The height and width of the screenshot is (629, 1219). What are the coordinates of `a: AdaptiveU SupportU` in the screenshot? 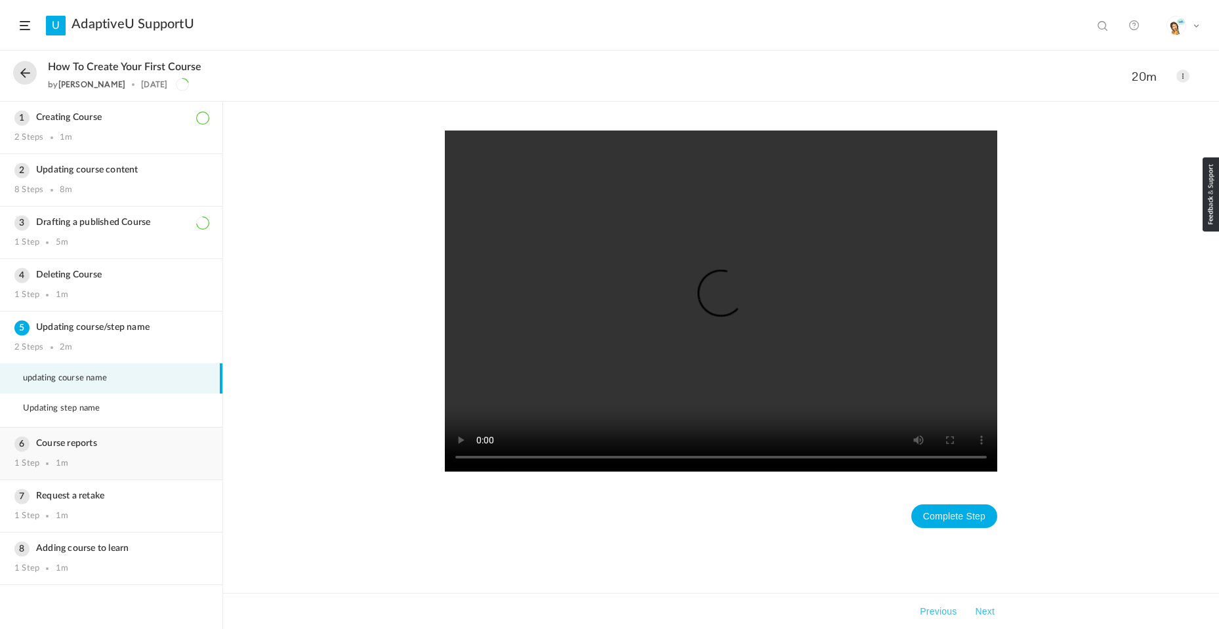 It's located at (133, 24).